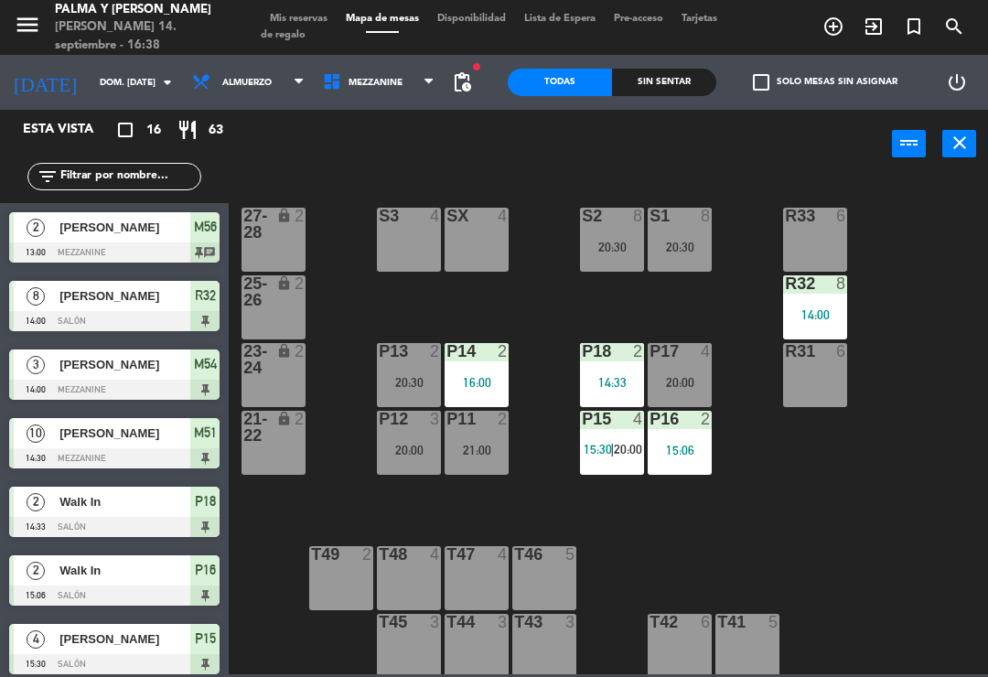 The width and height of the screenshot is (988, 677). Describe the element at coordinates (954, 27) in the screenshot. I see `i: search` at that location.